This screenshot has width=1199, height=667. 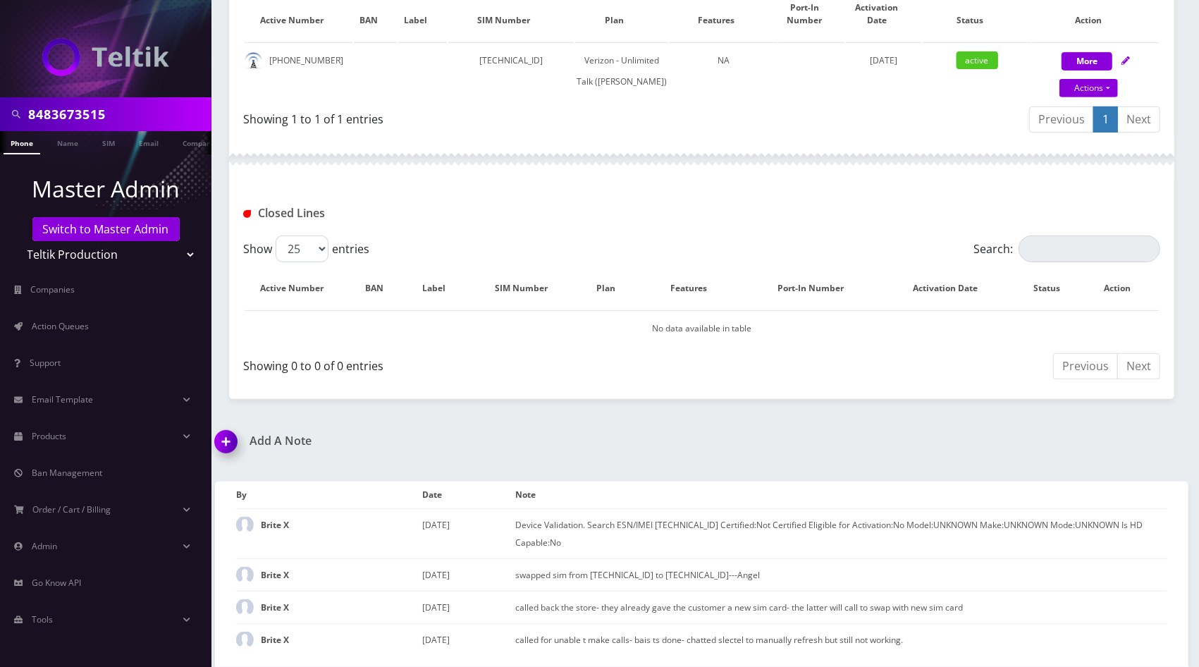 I want to click on th: Active Number: activate to sort column descending, so click(x=298, y=288).